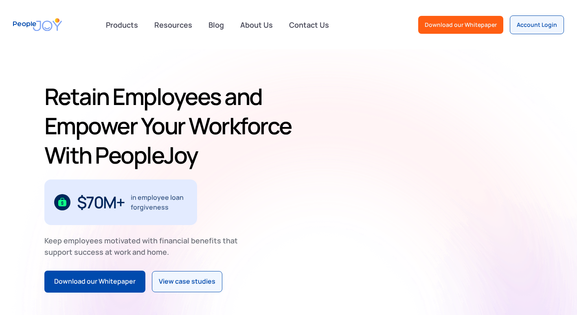 The height and width of the screenshot is (315, 577). Describe the element at coordinates (187, 282) in the screenshot. I see `div: View case studies` at that location.